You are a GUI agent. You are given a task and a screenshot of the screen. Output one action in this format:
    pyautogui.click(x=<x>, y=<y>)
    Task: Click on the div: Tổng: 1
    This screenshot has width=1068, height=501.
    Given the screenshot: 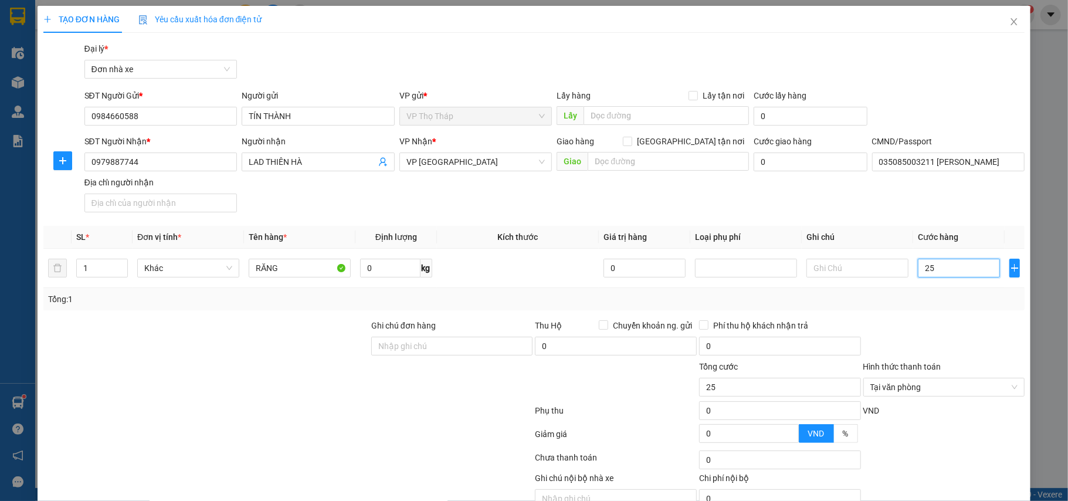 What is the action you would take?
    pyautogui.click(x=230, y=299)
    